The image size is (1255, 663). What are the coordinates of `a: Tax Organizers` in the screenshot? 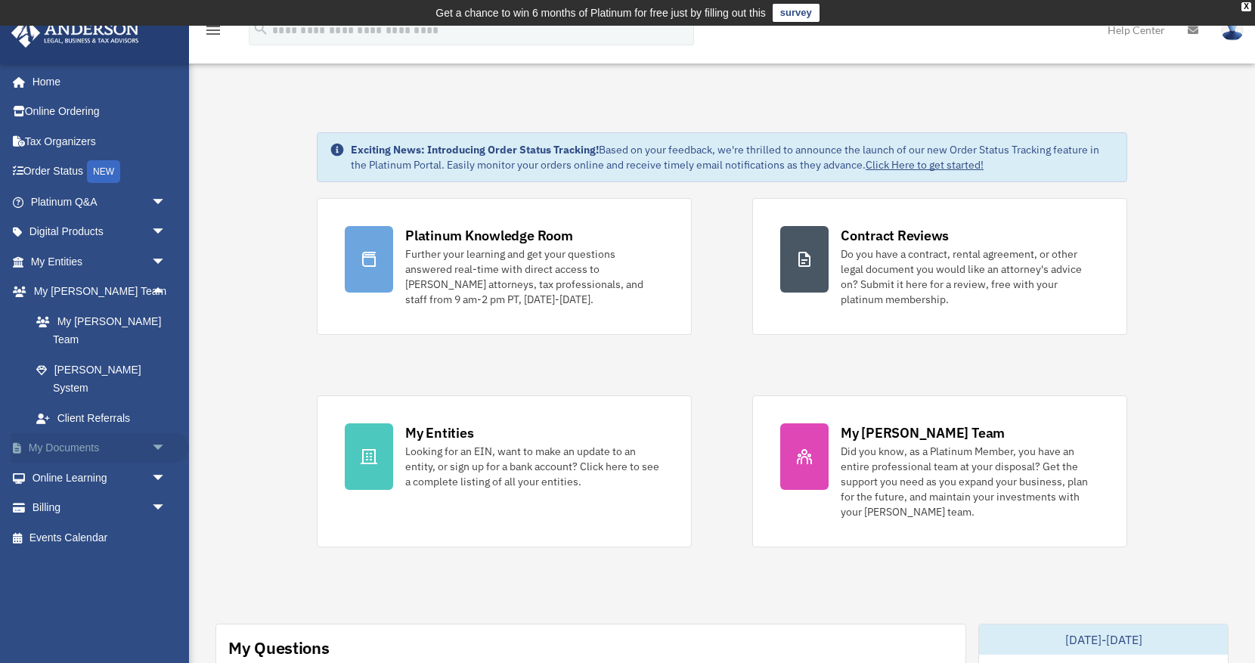 It's located at (100, 141).